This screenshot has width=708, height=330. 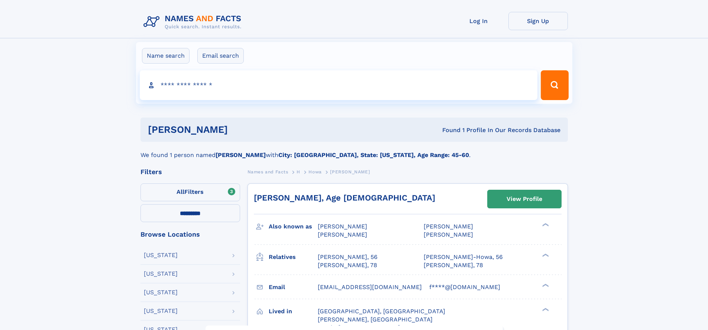 What do you see at coordinates (315, 171) in the screenshot?
I see `a: Howa` at bounding box center [315, 171].